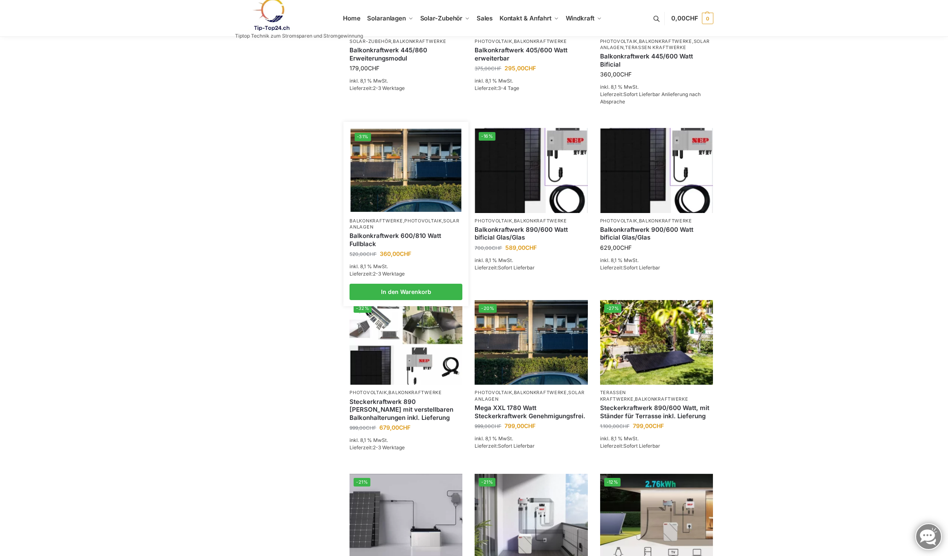  What do you see at coordinates (615, 247) in the screenshot?
I see `bdi: 629,00` at bounding box center [615, 247].